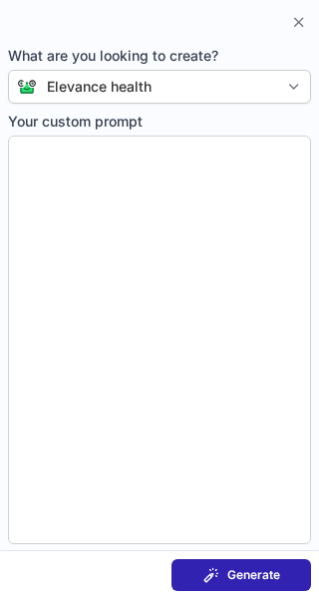 The height and width of the screenshot is (598, 319). I want to click on span: Your custom prompt, so click(159, 122).